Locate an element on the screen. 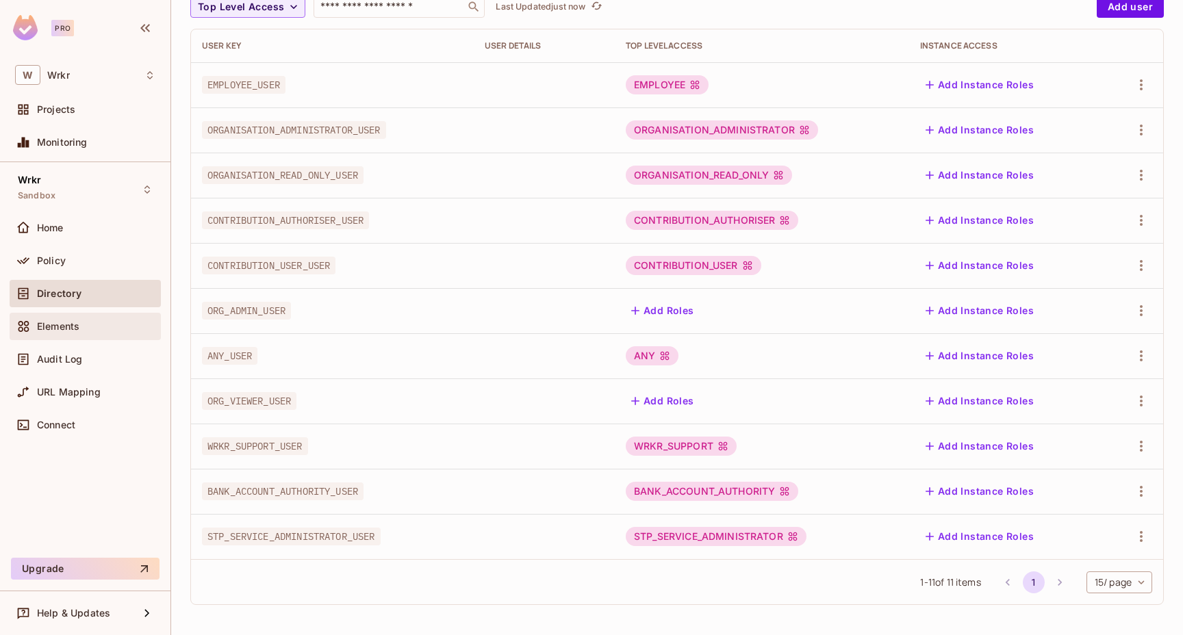  nav: pagination navigation is located at coordinates (1034, 583).